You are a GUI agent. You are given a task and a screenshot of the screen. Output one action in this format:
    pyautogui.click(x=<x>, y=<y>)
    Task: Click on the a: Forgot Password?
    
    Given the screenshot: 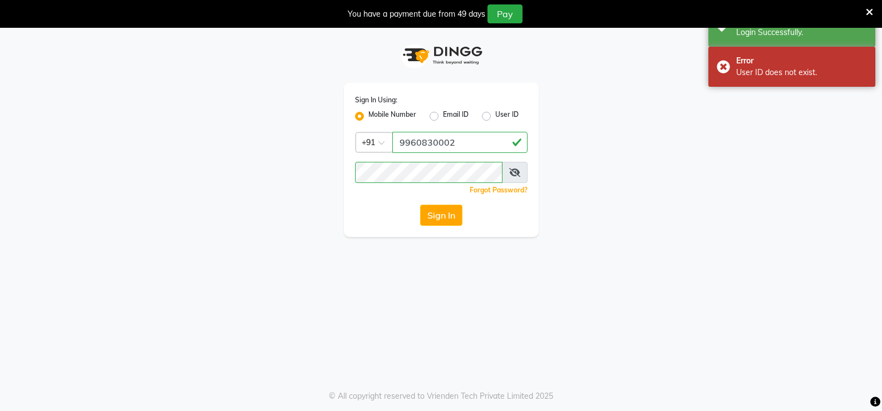 What is the action you would take?
    pyautogui.click(x=498, y=190)
    